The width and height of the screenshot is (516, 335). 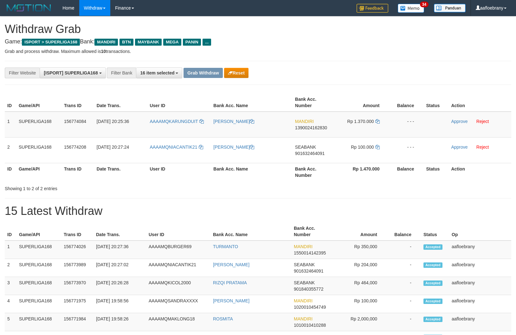 What do you see at coordinates (225, 246) in the screenshot?
I see `a: TURMANTO` at bounding box center [225, 246].